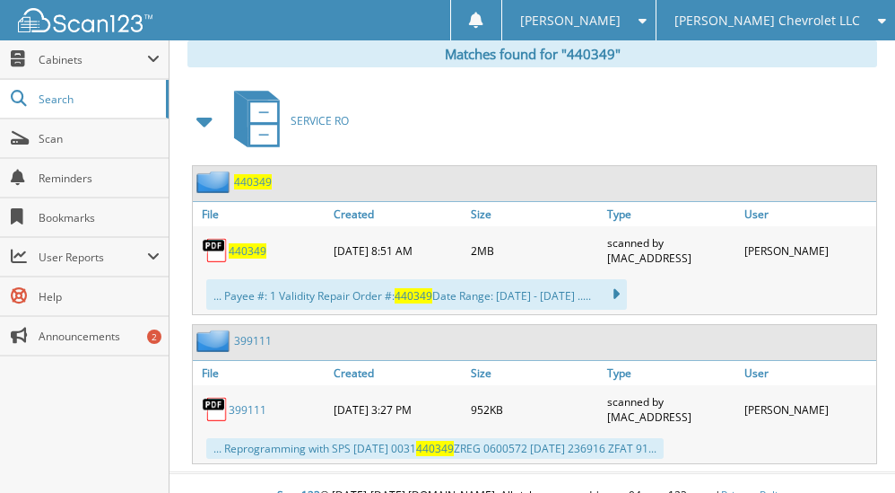 The width and height of the screenshot is (895, 493). What do you see at coordinates (92, 257) in the screenshot?
I see `span: User Reports` at bounding box center [92, 257].